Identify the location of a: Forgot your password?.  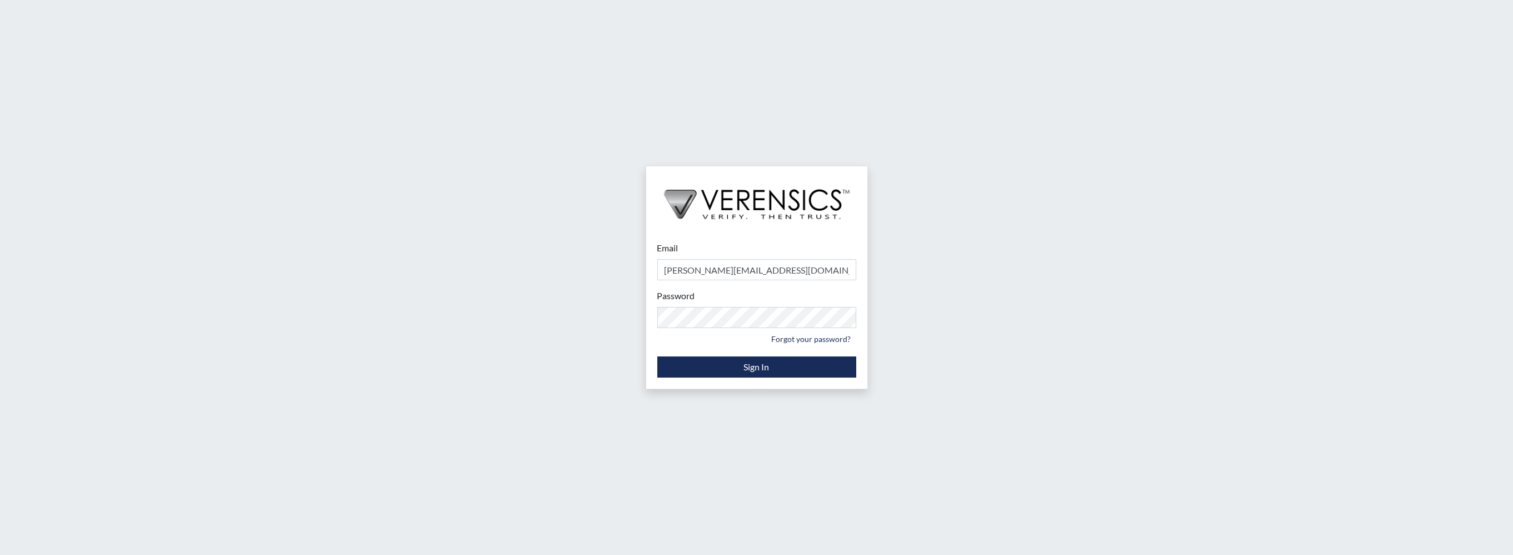
(811, 338).